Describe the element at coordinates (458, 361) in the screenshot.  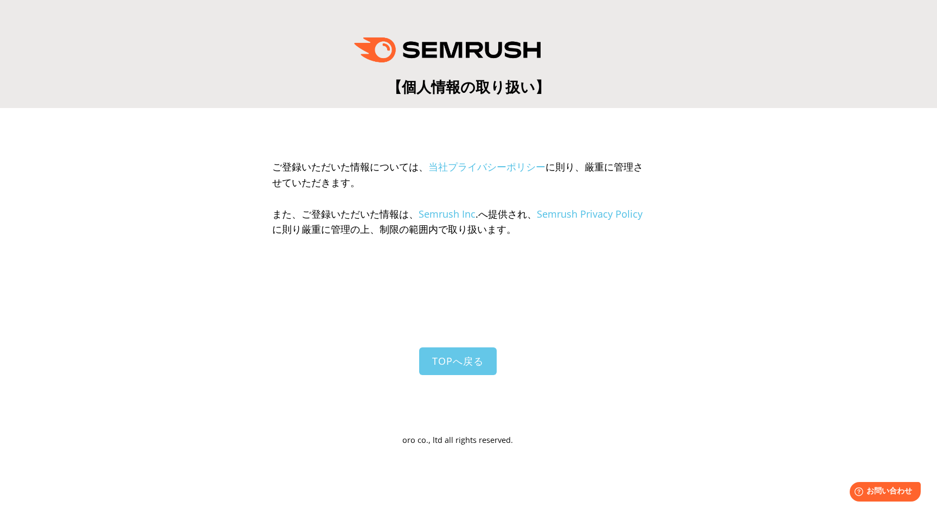
I see `a: TOPへ戻る` at that location.